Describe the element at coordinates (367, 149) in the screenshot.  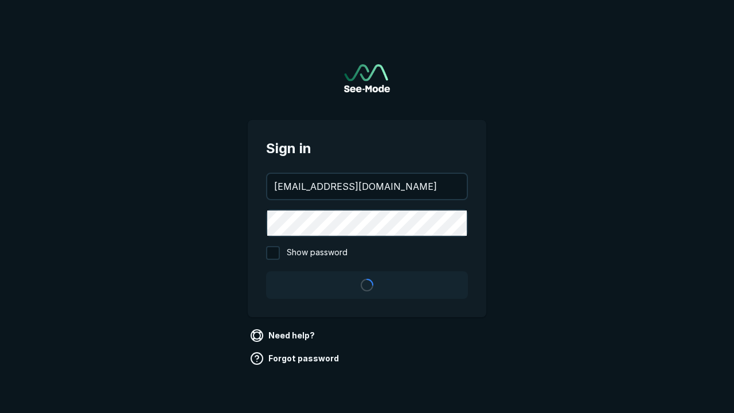
I see `span: Sign in` at that location.